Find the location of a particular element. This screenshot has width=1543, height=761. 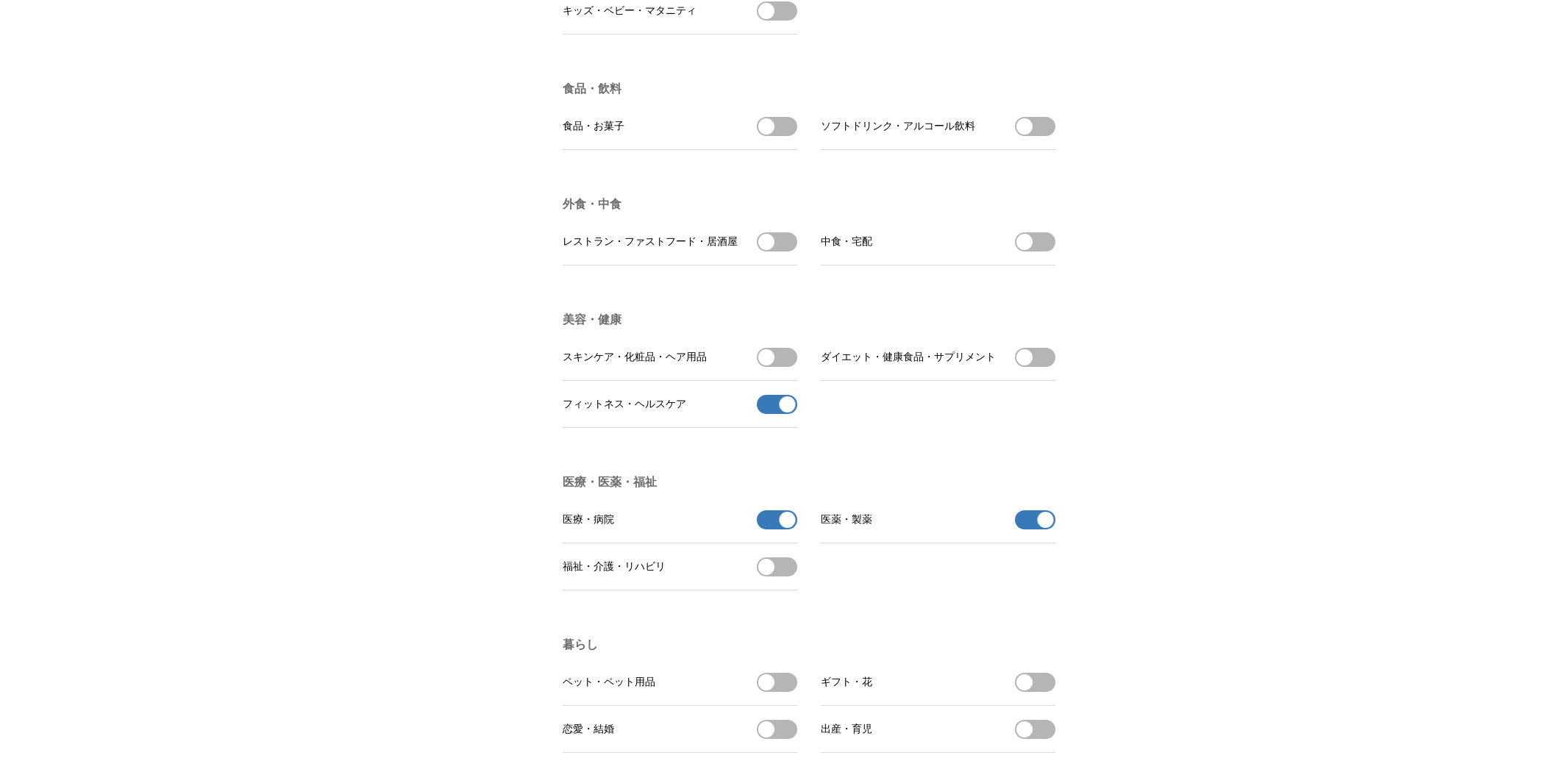

span: 中食・宅配 is located at coordinates (847, 242).